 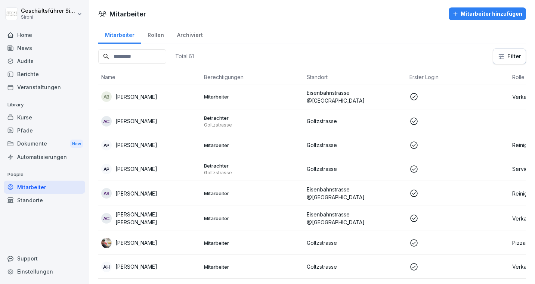 I want to click on a: Pfade, so click(x=44, y=130).